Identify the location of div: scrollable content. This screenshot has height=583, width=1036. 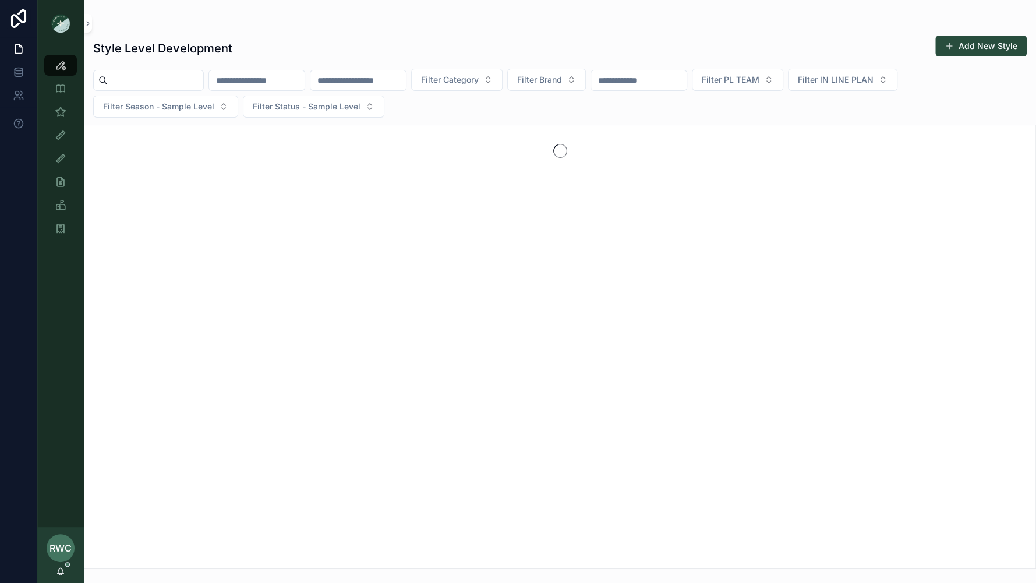
(61, 150).